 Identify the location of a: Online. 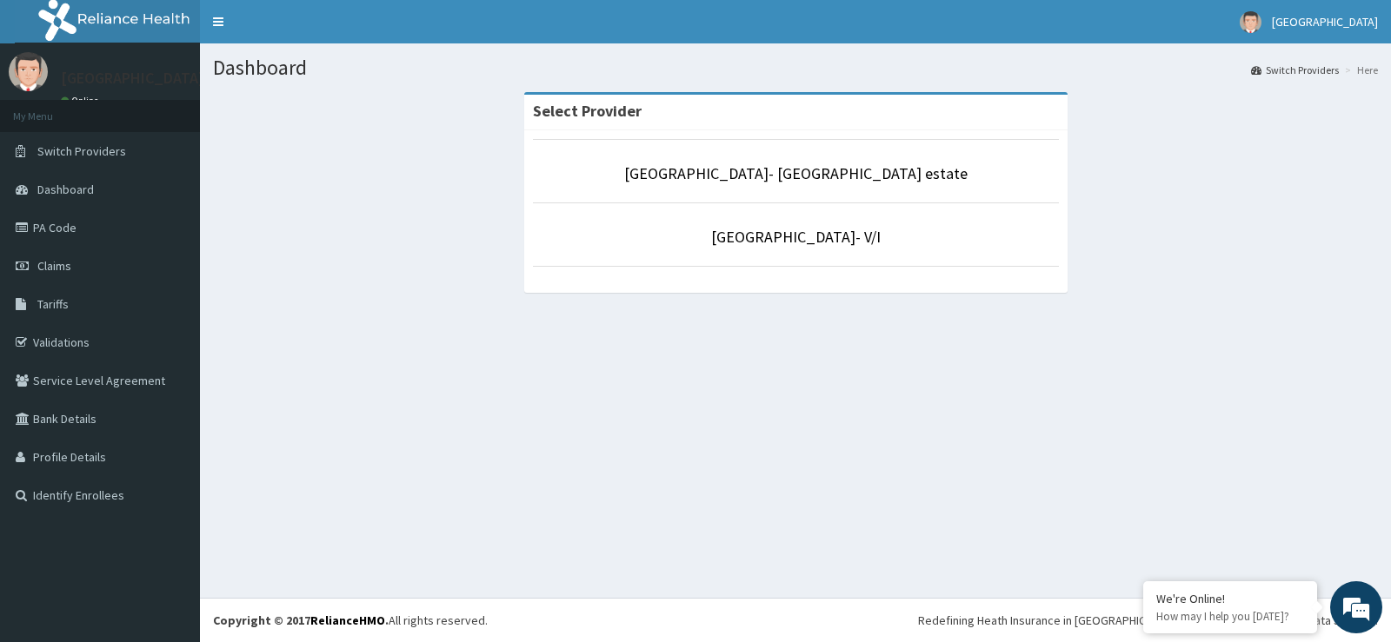
(82, 101).